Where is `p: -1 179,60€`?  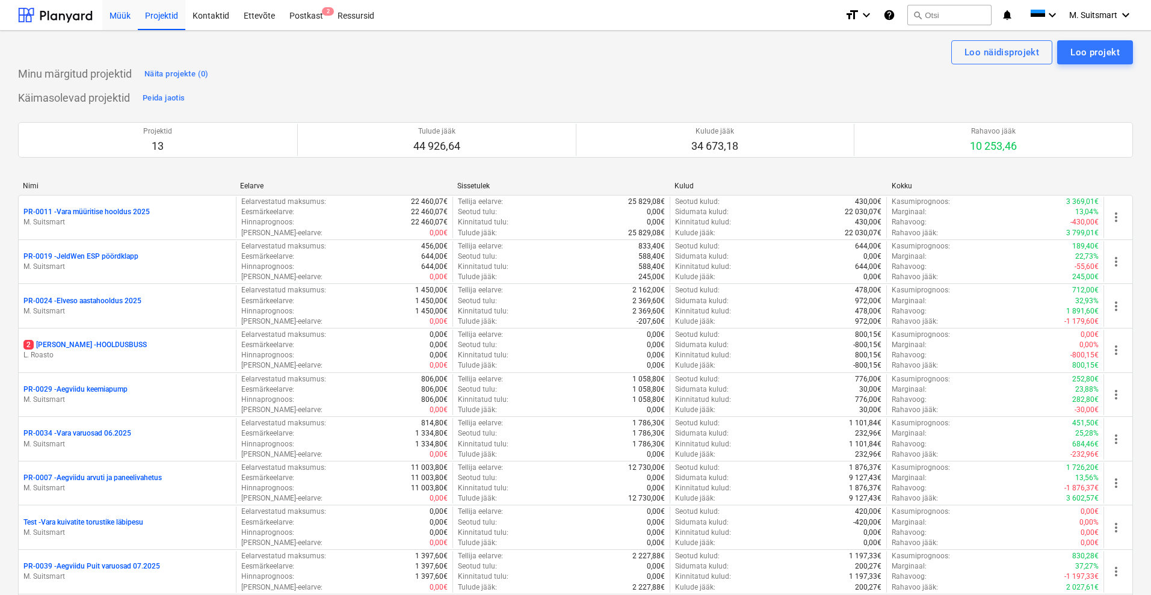 p: -1 179,60€ is located at coordinates (1081, 321).